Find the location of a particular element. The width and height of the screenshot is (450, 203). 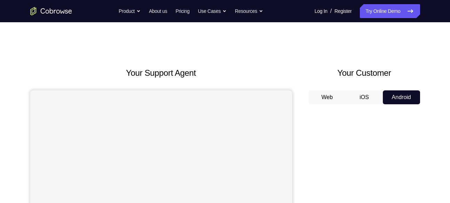

a: Pricing is located at coordinates (182, 11).